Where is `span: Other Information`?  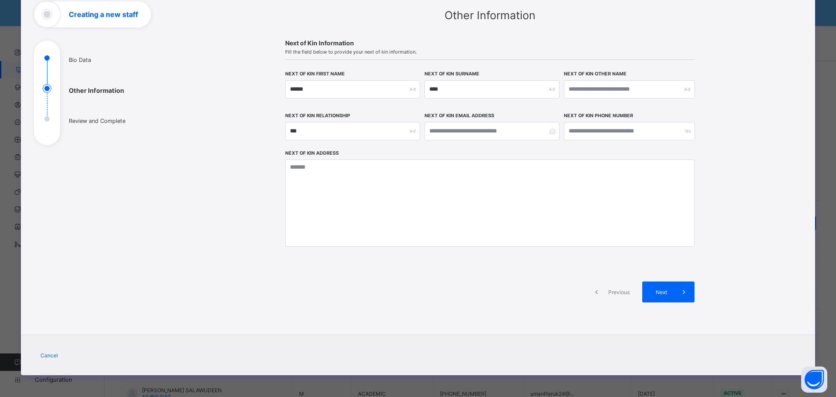
span: Other Information is located at coordinates (490, 15).